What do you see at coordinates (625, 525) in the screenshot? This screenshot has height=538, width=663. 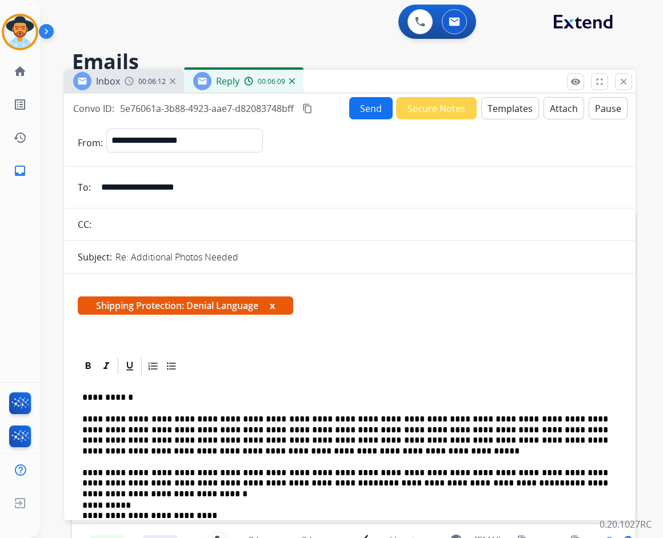 I see `p: 0.20.1027RC` at bounding box center [625, 525].